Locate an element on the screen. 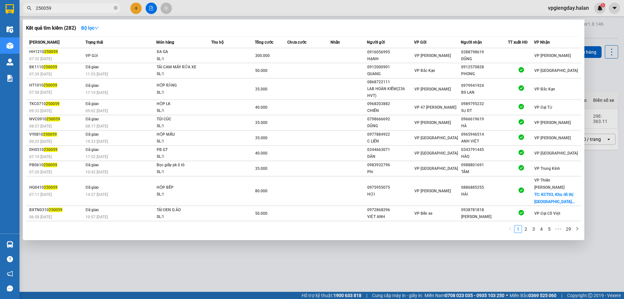  div: 0966619619 is located at coordinates (485, 119).